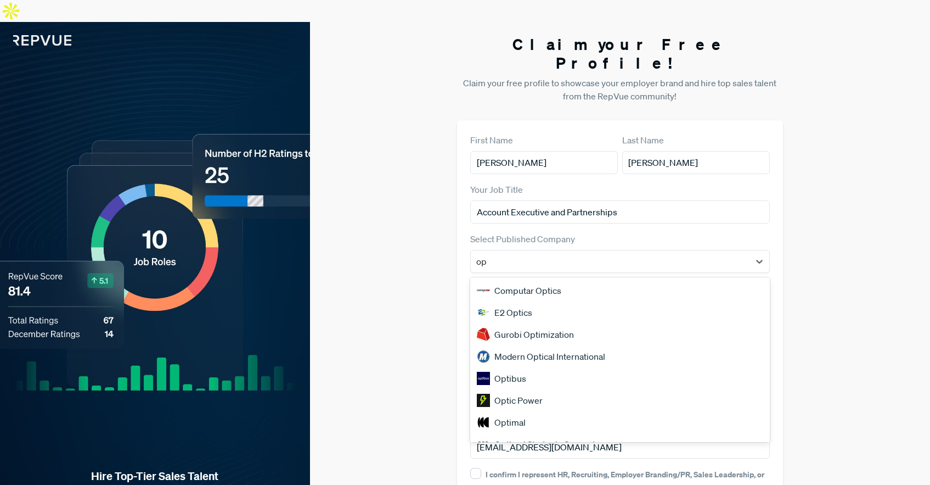 This screenshot has width=930, height=485. I want to click on input: Last Name, so click(696, 162).